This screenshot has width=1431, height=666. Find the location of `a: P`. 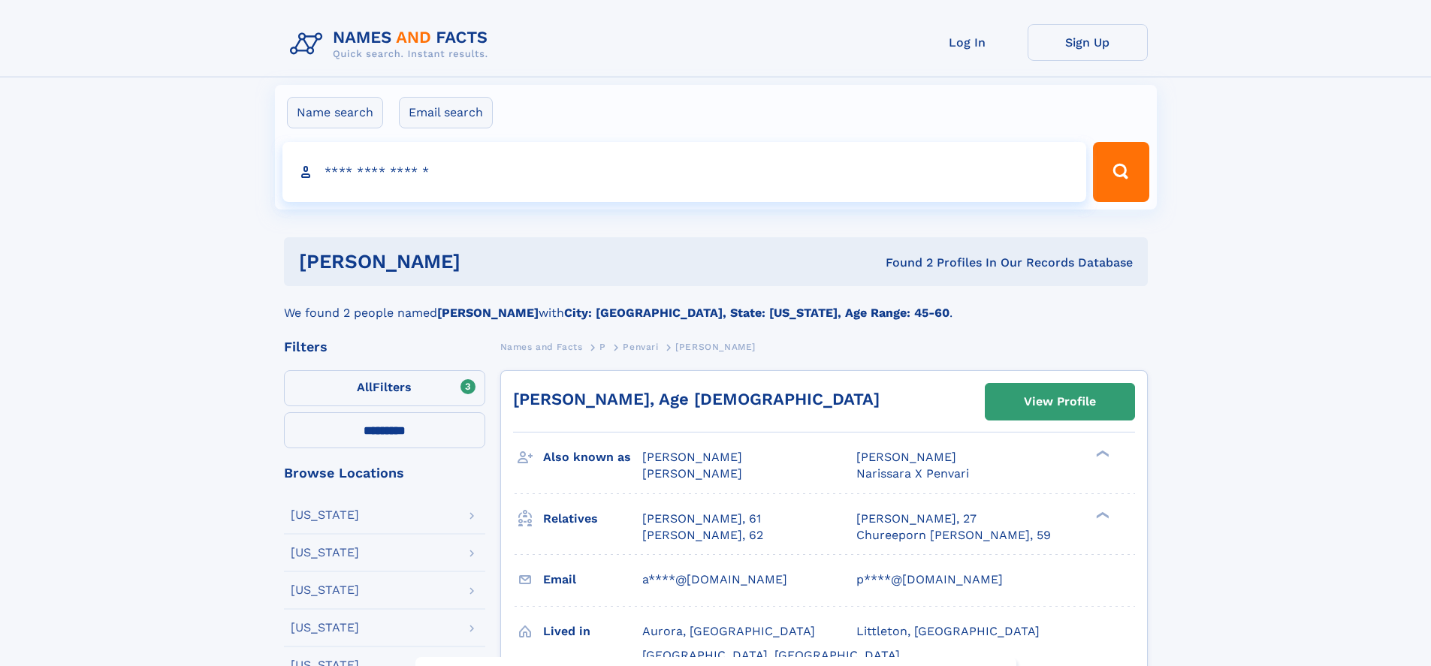

a: P is located at coordinates (602, 346).